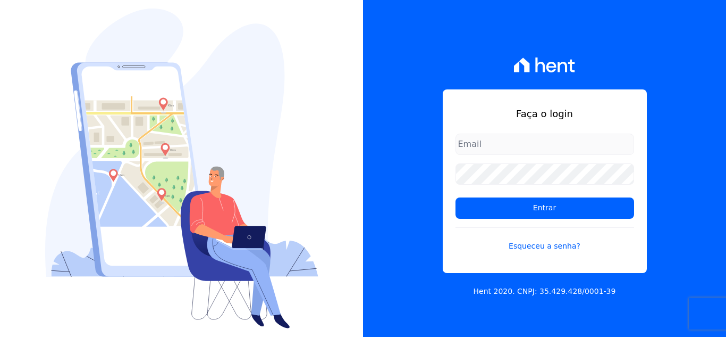 The image size is (726, 337). I want to click on p: Hent 2020. CNPJ: 35.429.428/0001-39, so click(545, 291).